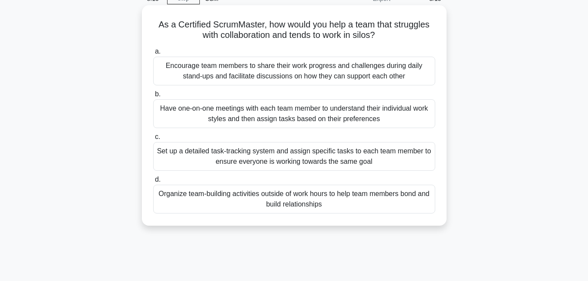 The image size is (588, 281). Describe the element at coordinates (294, 199) in the screenshot. I see `div: Organize team-building activities outside of work hours to help team members bond and build relat...` at that location.